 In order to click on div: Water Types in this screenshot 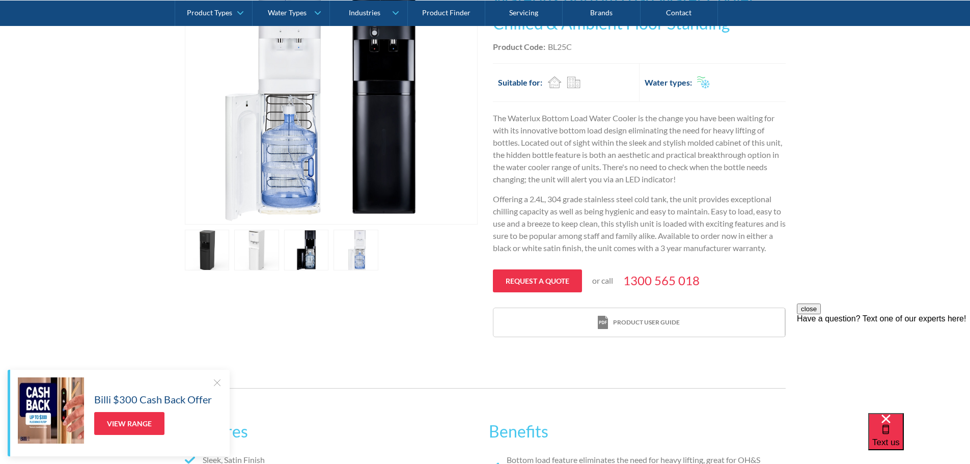, I will do `click(287, 12)`.